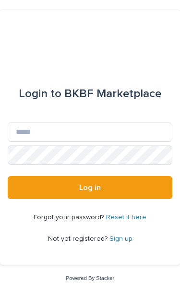 The width and height of the screenshot is (180, 302). I want to click on span: Login to, so click(40, 94).